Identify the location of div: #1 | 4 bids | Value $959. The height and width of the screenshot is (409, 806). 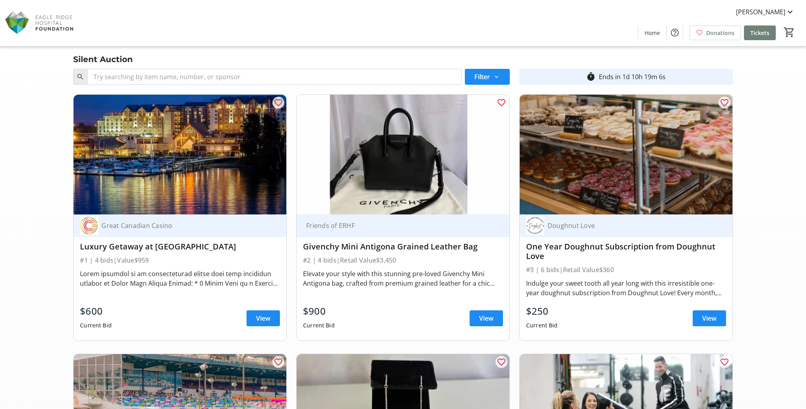
(180, 260).